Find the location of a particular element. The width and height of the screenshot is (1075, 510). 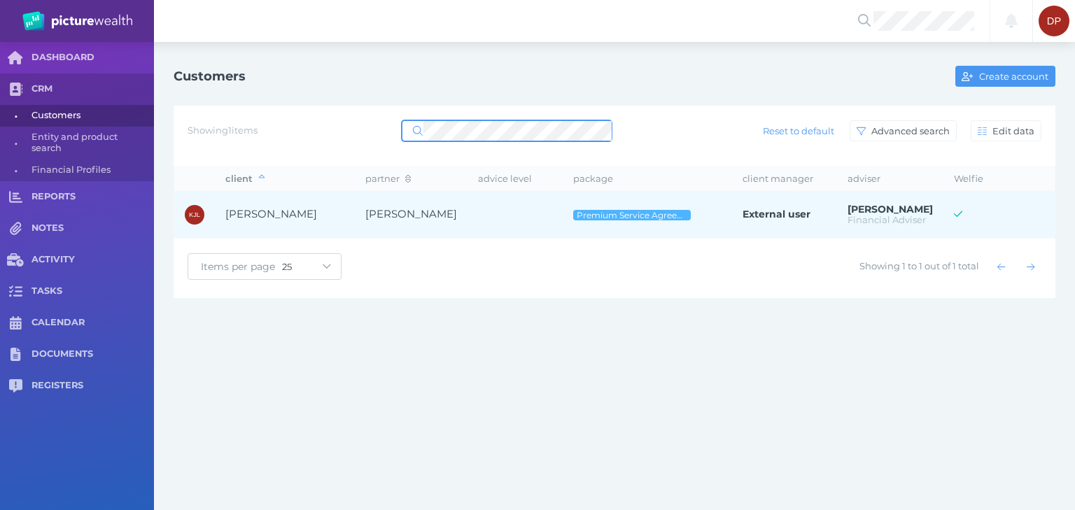

th: advice level is located at coordinates (515, 179).